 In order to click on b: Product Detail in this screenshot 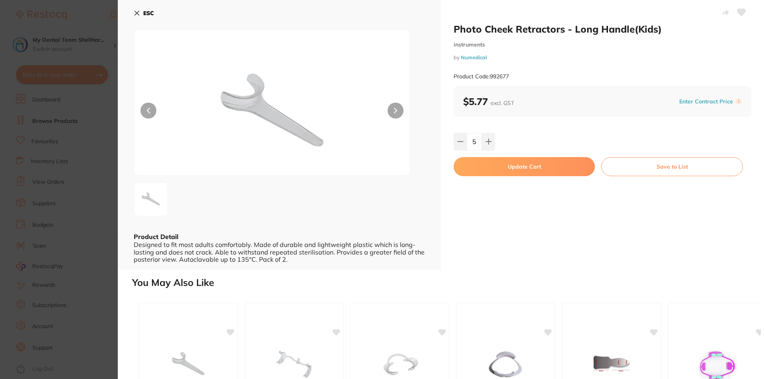, I will do `click(156, 237)`.